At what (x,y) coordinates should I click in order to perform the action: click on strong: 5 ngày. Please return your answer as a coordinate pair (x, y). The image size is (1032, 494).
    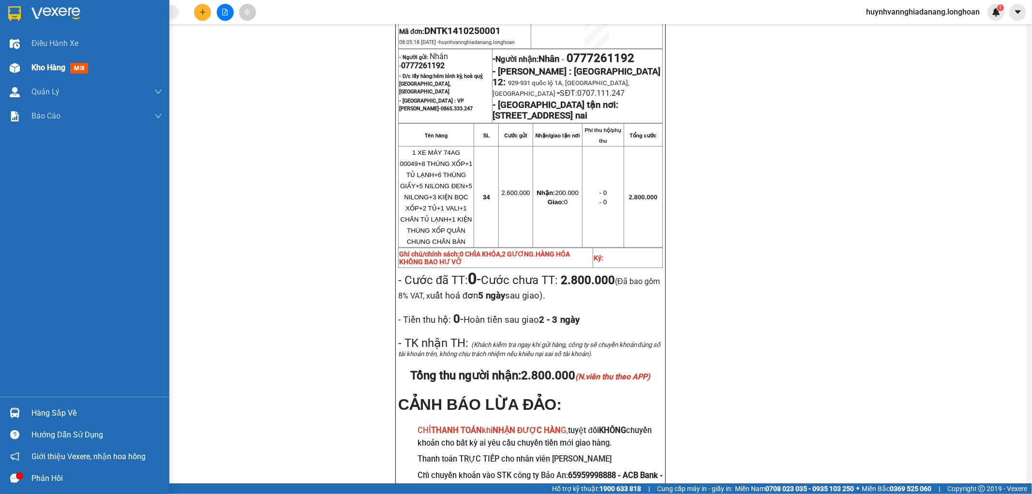
    Looking at the image, I should click on (492, 296).